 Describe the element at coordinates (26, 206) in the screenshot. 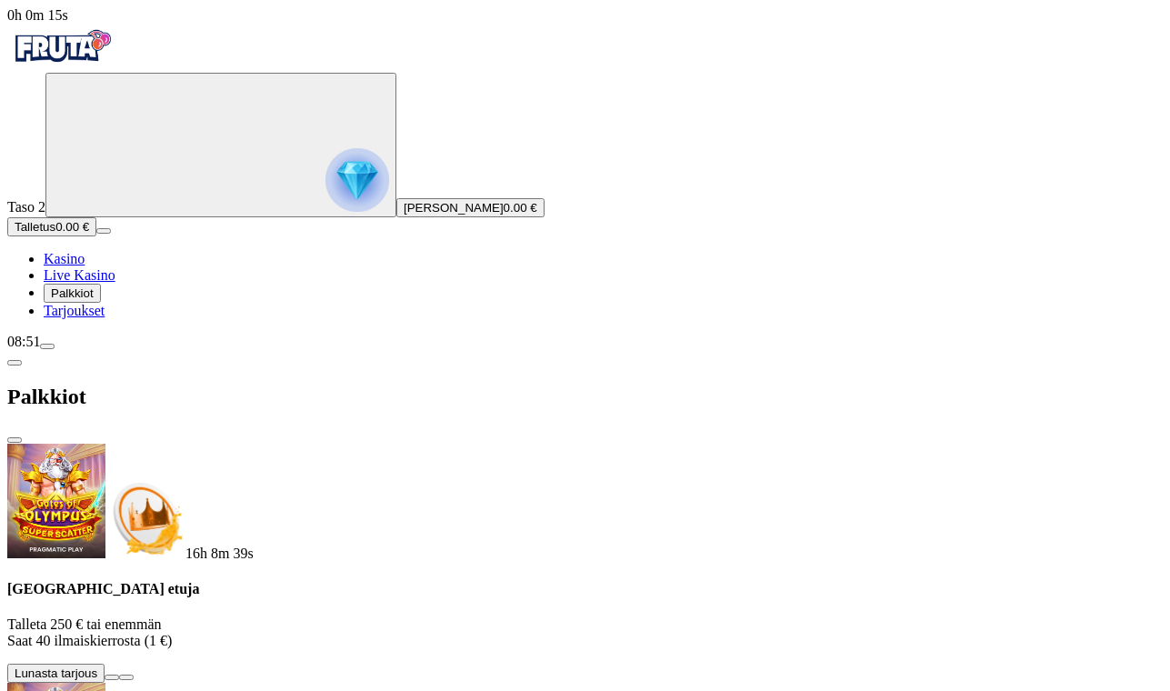

I see `span: Taso 2` at that location.